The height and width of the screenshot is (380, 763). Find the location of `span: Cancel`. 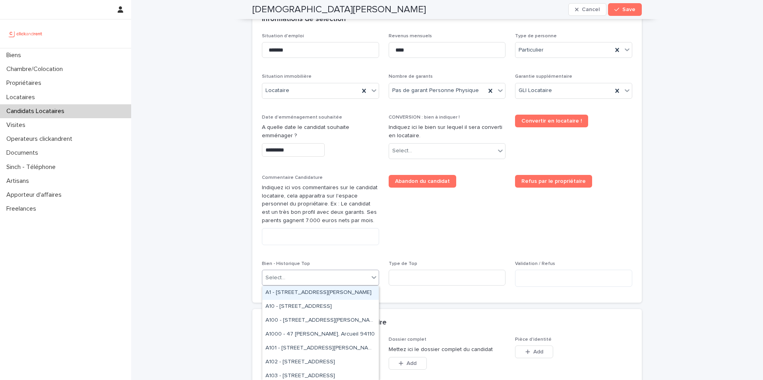

span: Cancel is located at coordinates (590, 10).